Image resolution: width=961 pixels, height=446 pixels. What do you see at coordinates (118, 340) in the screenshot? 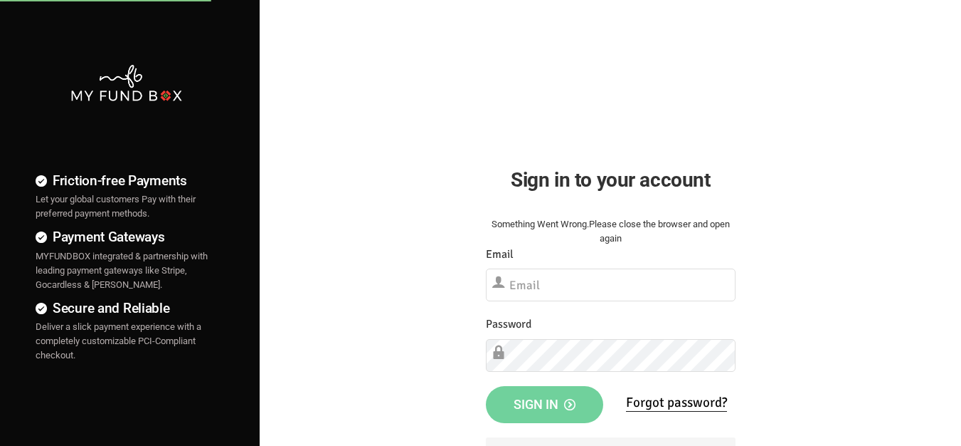
I see `span: Deliver a slick payment experience with a completely customizable PCI-Compliant checkout.` at bounding box center [118, 340].